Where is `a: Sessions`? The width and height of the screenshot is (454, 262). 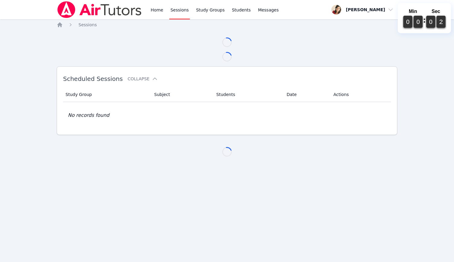
a: Sessions is located at coordinates (87, 25).